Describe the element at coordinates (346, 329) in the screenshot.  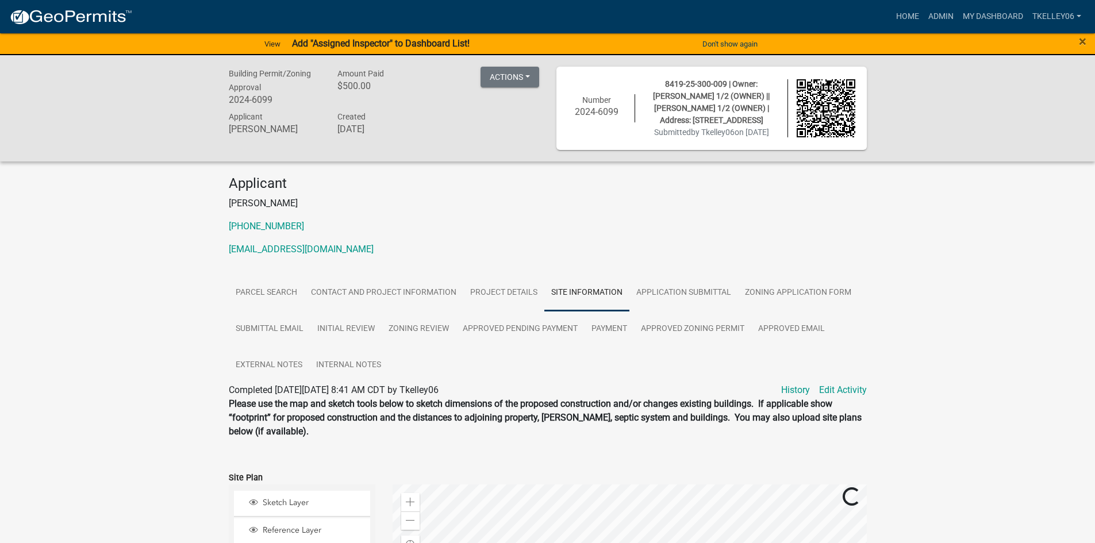
I see `a: Initial Review` at that location.